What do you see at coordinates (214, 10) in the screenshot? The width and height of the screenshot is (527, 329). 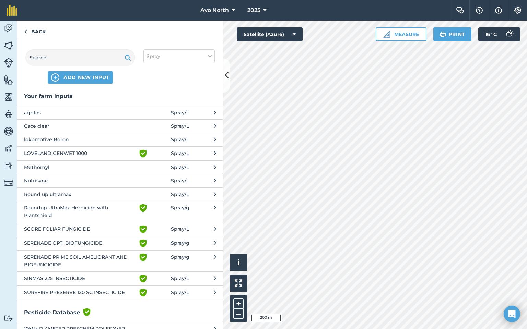 I see `span: Avo North` at bounding box center [214, 10].